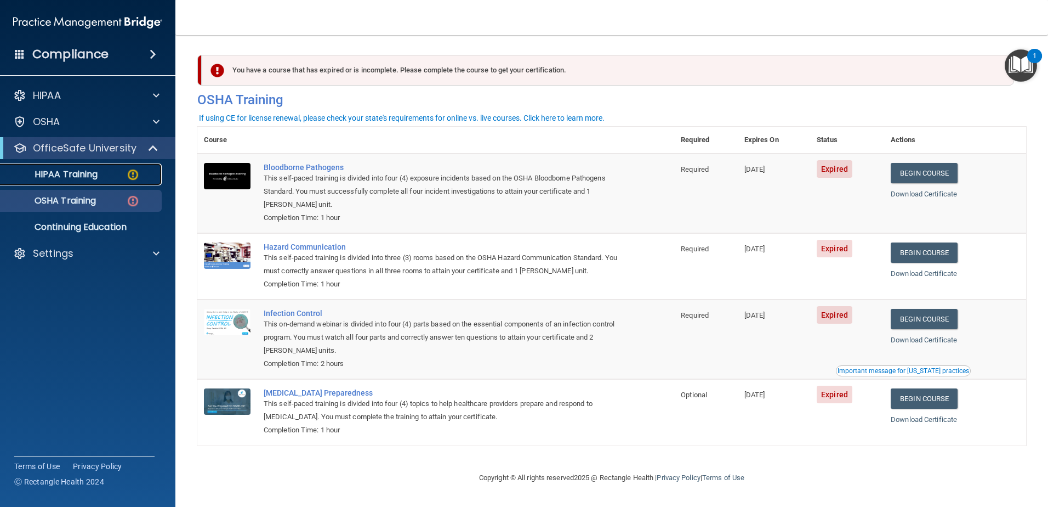 The height and width of the screenshot is (507, 1048). What do you see at coordinates (402, 118) in the screenshot?
I see `div: If using CE for license renewal, please check your state's requirements for online vs. live cours...` at bounding box center [402, 118].